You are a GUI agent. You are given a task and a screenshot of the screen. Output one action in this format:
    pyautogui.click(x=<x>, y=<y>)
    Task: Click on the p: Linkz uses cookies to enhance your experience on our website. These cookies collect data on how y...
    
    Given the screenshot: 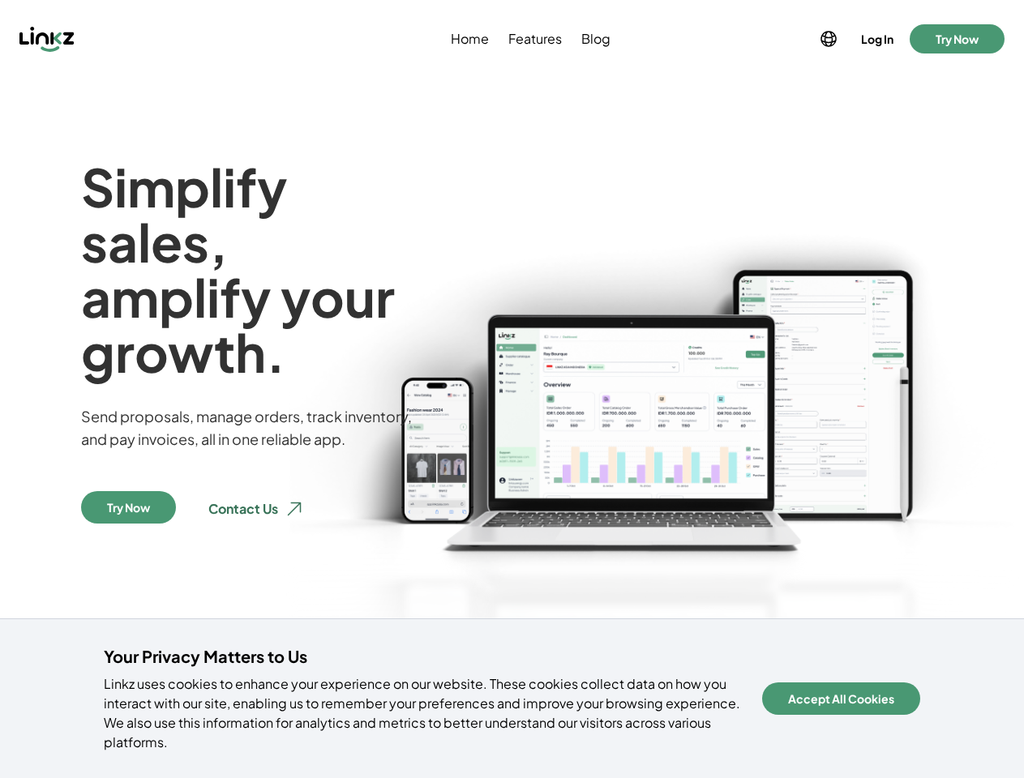 What is the action you would take?
    pyautogui.click(x=423, y=713)
    